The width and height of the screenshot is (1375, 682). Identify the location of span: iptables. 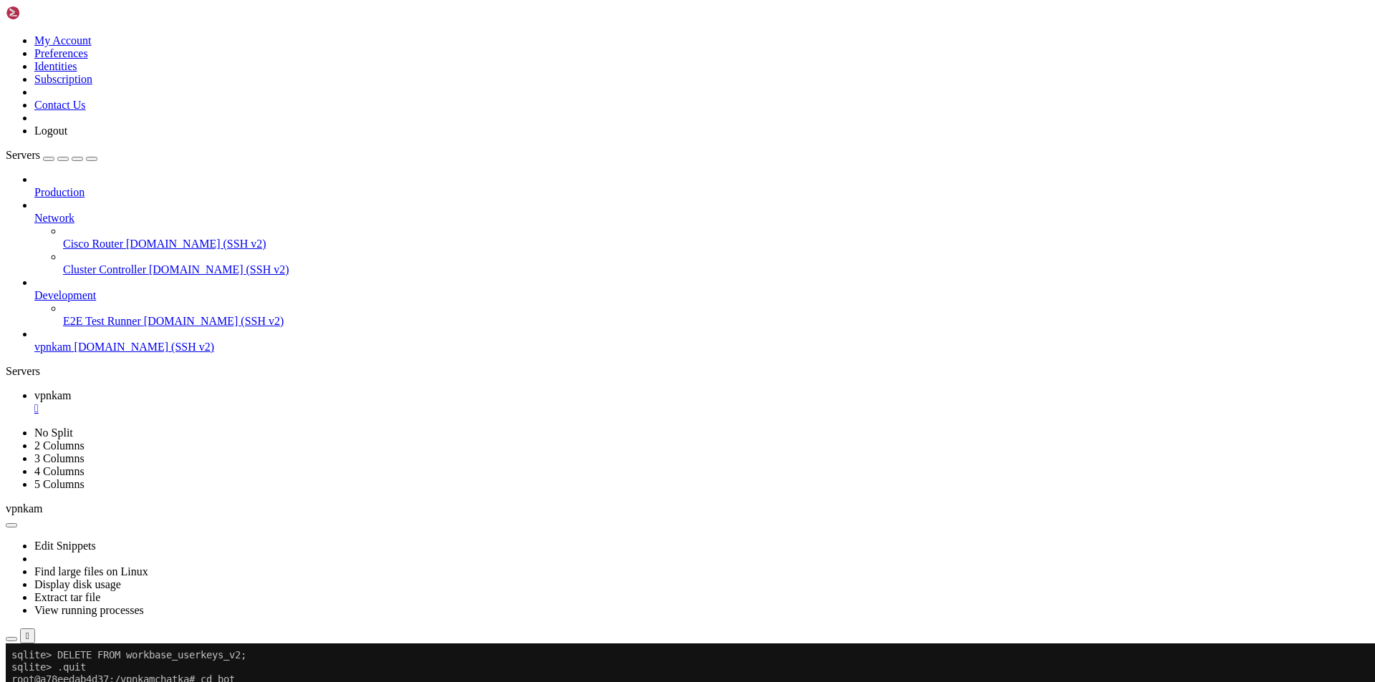
(57, 425).